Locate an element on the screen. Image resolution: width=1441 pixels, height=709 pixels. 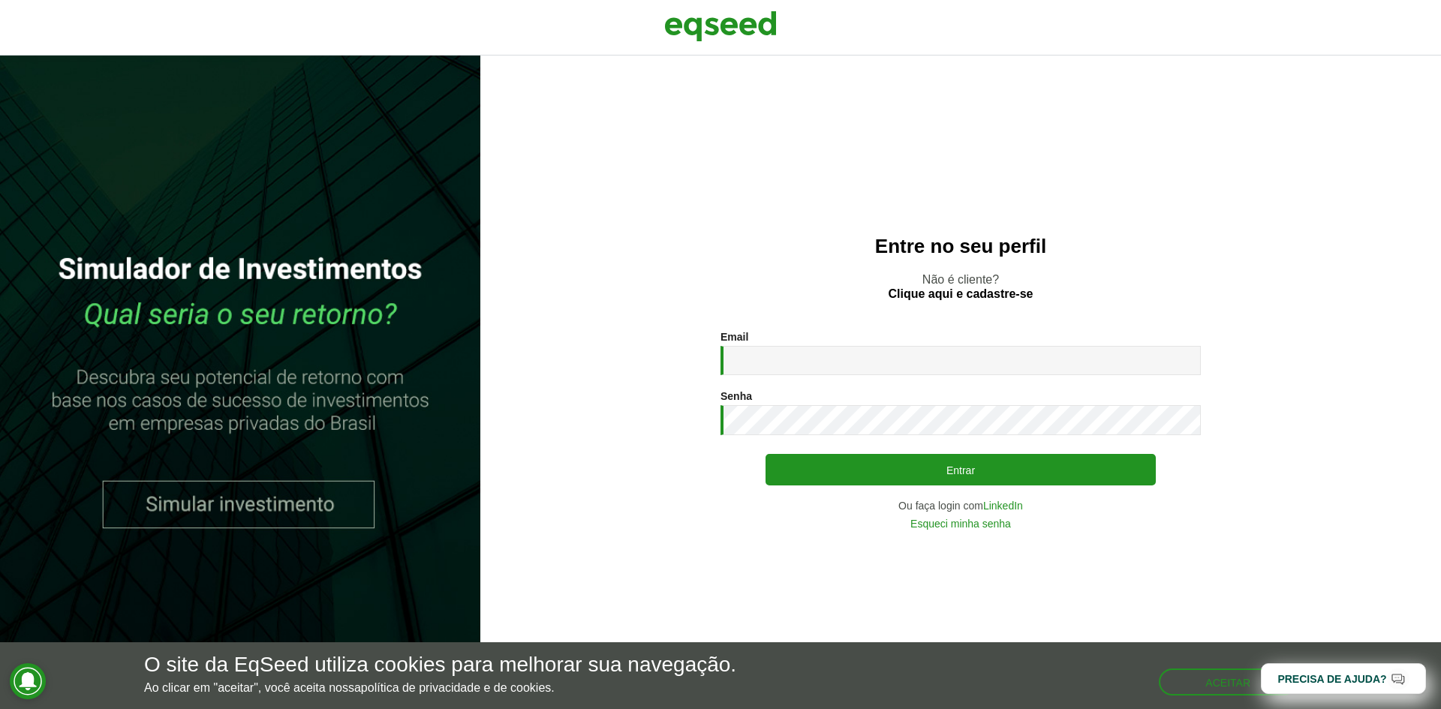
img: EqSeed Logo is located at coordinates (720, 26).